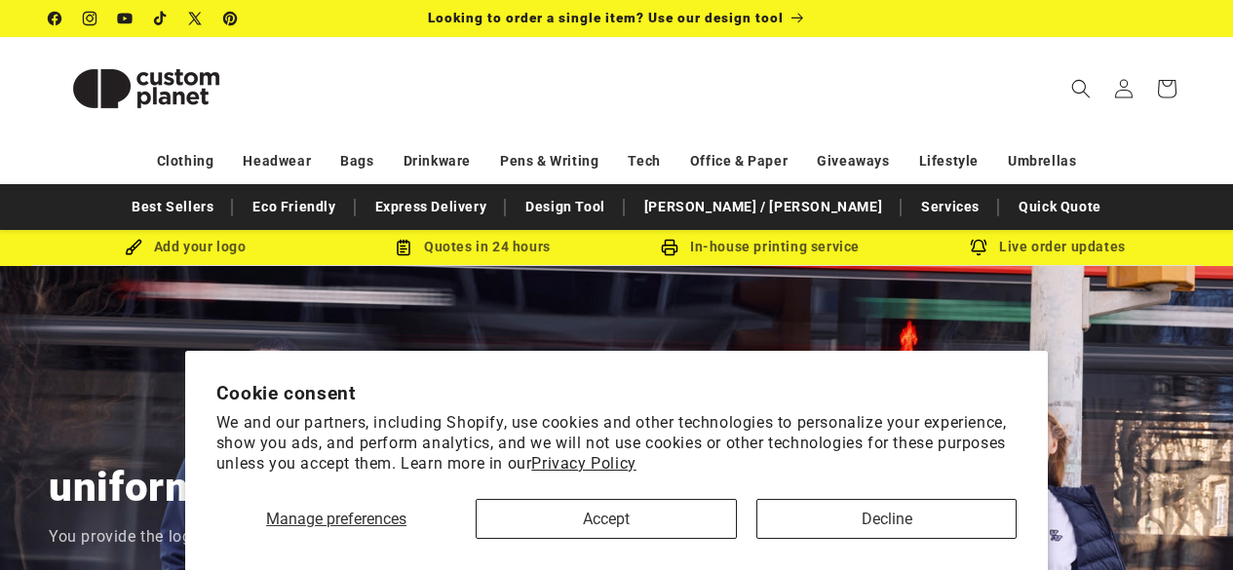 The image size is (1233, 570). I want to click on a: Umbrellas, so click(1042, 161).